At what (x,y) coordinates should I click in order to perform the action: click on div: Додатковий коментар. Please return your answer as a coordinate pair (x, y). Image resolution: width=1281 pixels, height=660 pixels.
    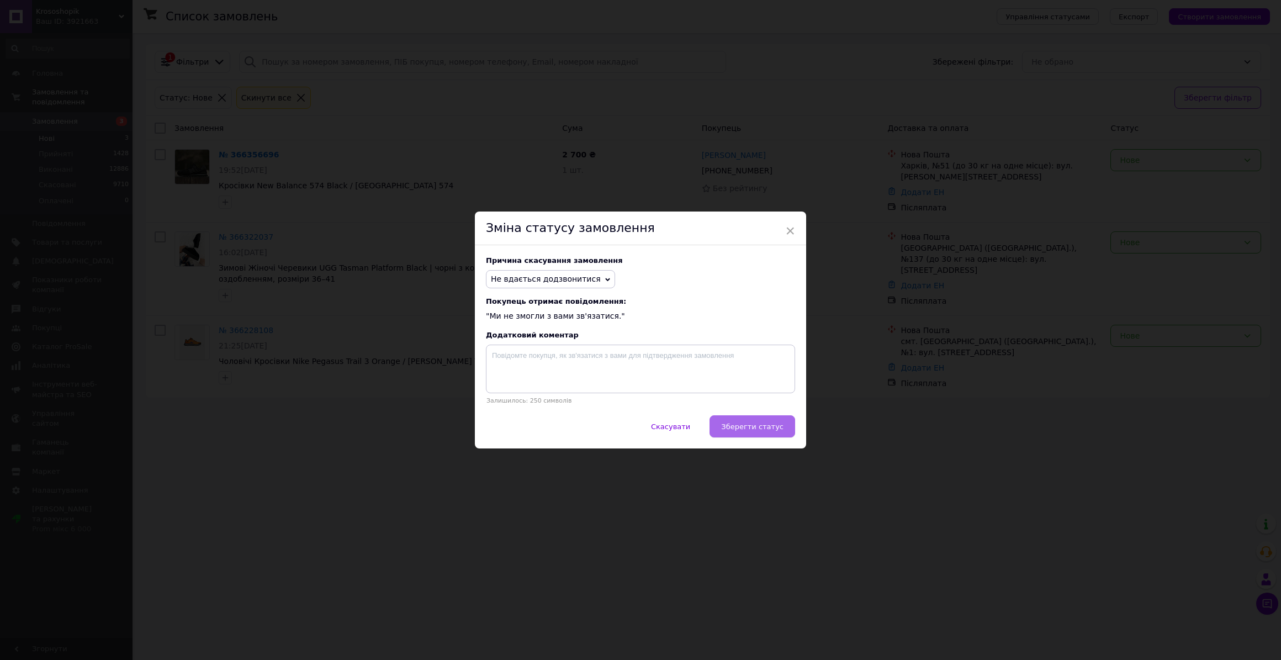
    Looking at the image, I should click on (640, 334).